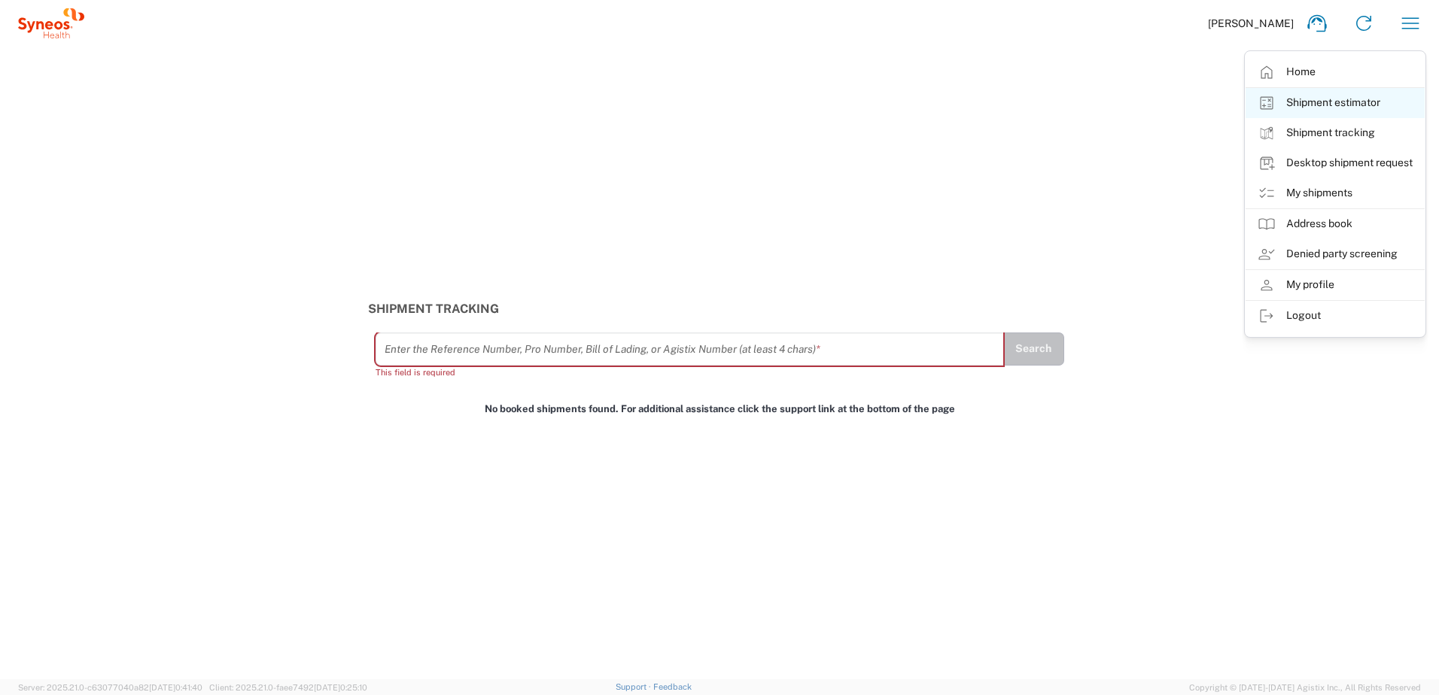 The image size is (1439, 695). I want to click on span: Client: 2025.21.0-faee749, so click(288, 688).